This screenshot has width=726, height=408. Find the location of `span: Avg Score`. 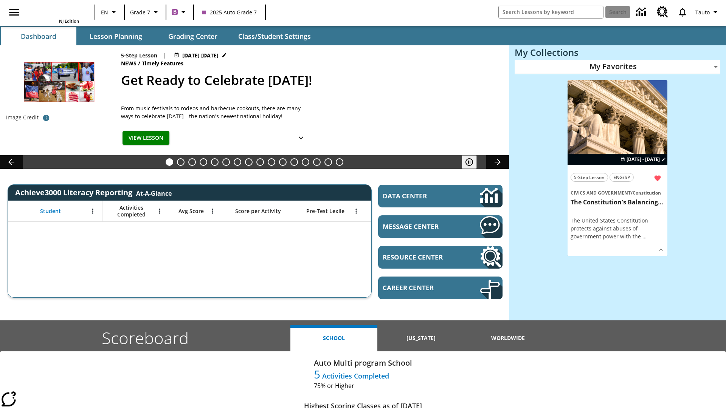

span: Avg Score is located at coordinates (191, 211).